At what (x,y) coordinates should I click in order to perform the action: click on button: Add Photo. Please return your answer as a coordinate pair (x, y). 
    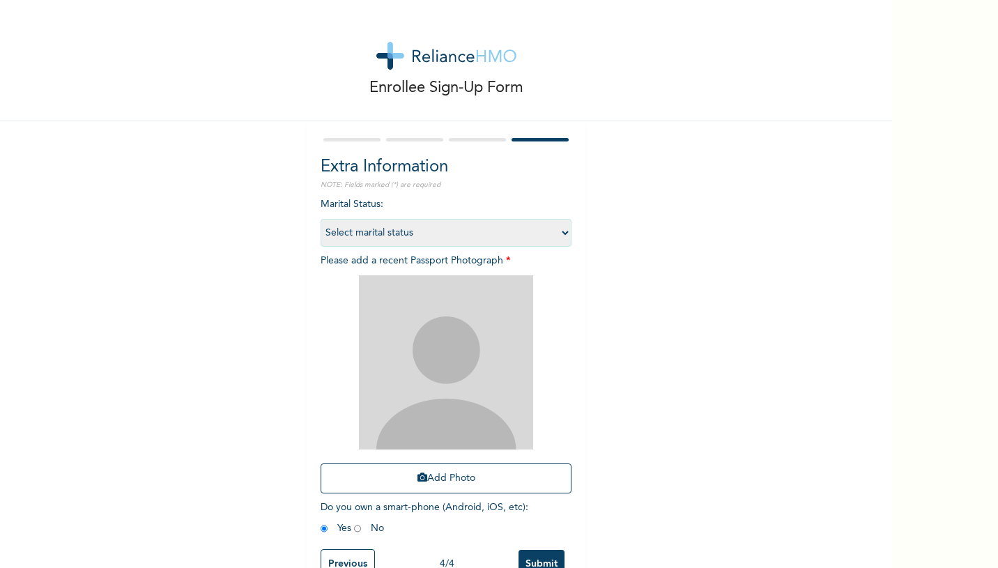
    Looking at the image, I should click on (446, 478).